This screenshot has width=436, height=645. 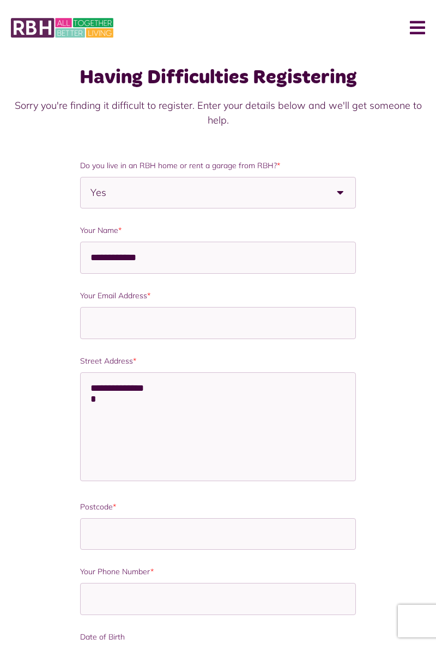 I want to click on p: Sorry you're finding it difficult to register. Enter your details below and we'll get someone to ..., so click(x=218, y=113).